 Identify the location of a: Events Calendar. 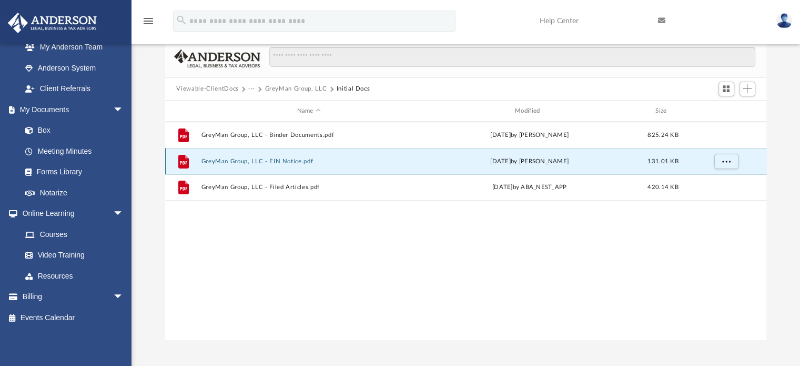
(73, 317).